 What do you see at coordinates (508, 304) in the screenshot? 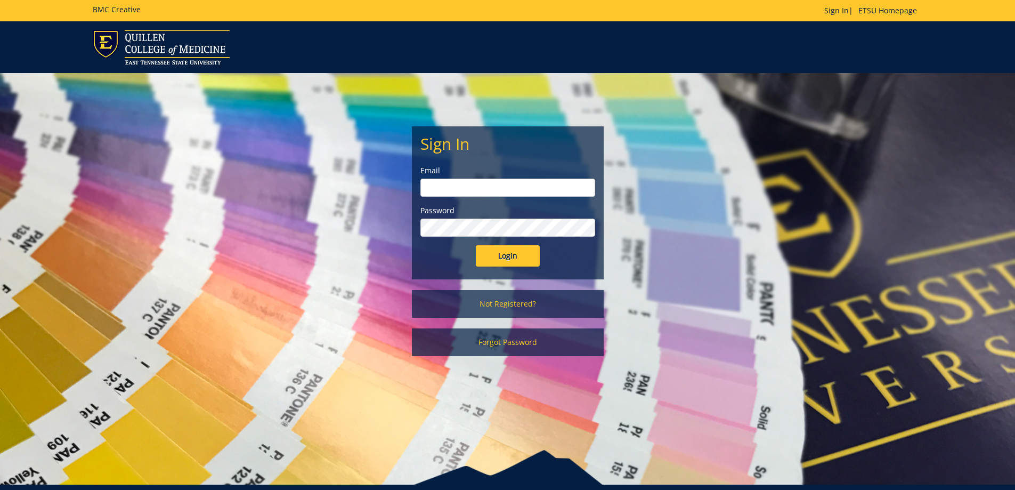
I see `a: Not Registered?` at bounding box center [508, 304].